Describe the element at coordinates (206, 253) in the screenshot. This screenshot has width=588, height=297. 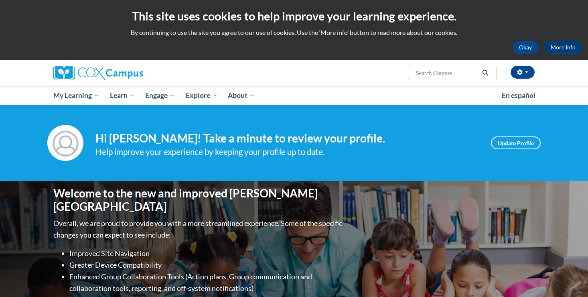
I see `li: Improved Site Navigation` at that location.